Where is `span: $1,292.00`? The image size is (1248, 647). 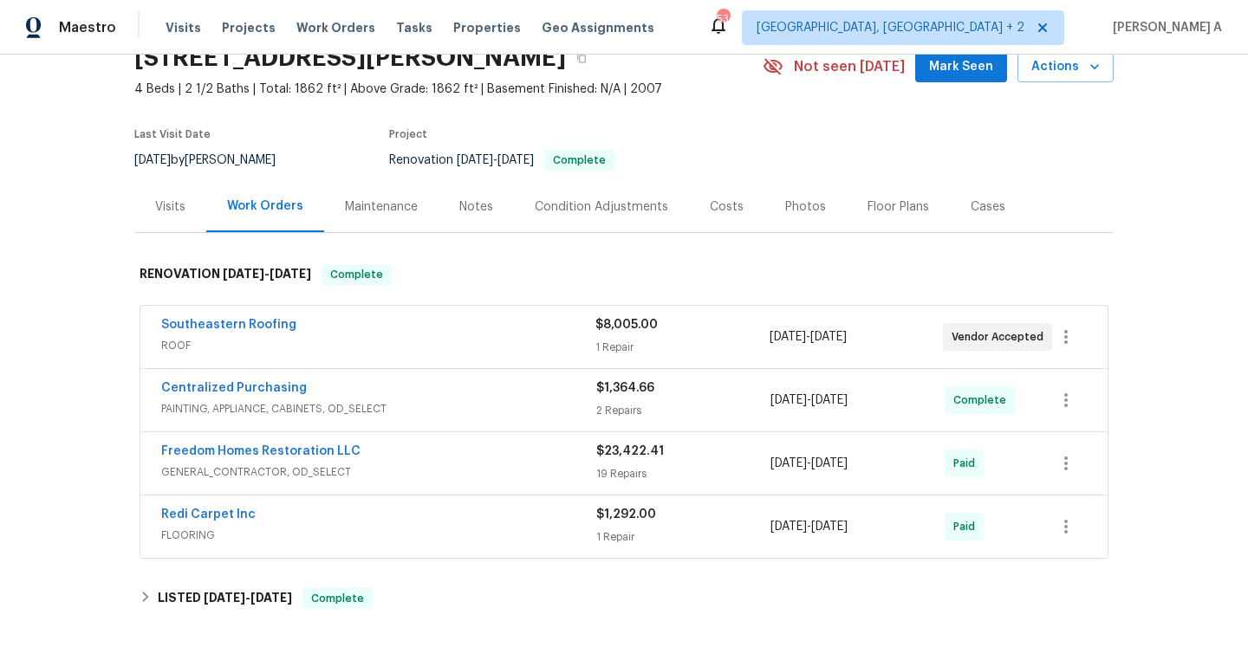 span: $1,292.00 is located at coordinates (626, 515).